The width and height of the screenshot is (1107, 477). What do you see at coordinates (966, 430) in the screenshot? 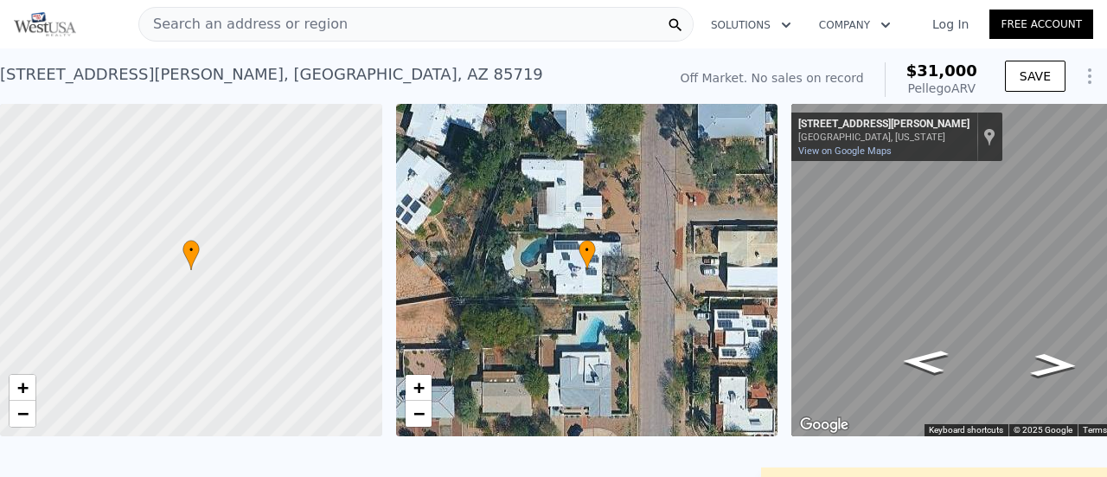
I see `button: Keyboard shortcuts` at bounding box center [966, 430].